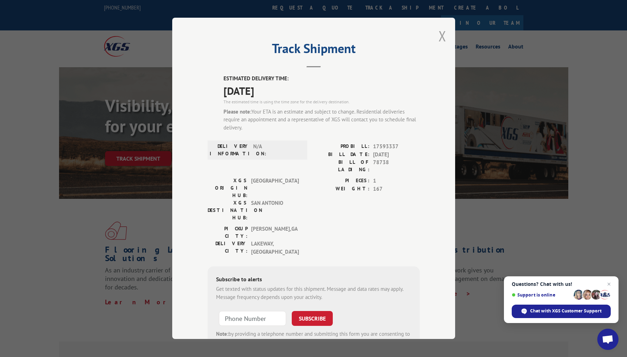 Image resolution: width=627 pixels, height=357 pixels. Describe the element at coordinates (608, 339) in the screenshot. I see `a: Open chat` at that location.